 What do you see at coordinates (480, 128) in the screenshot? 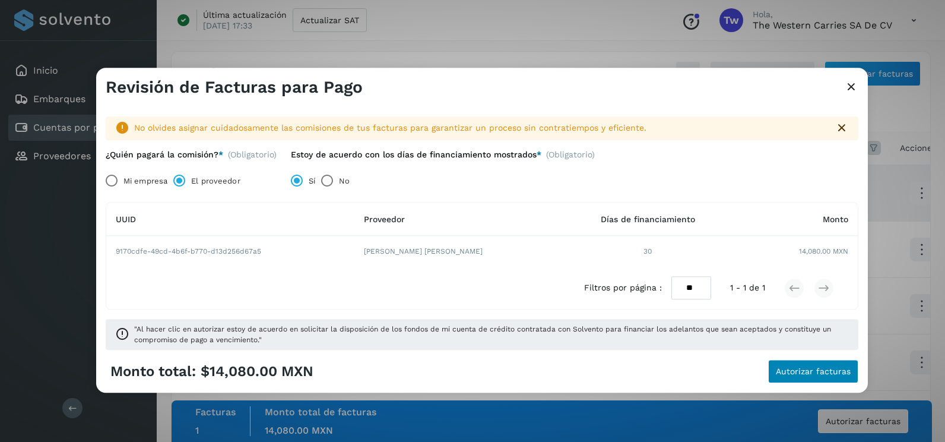
I see `div: No olvides asignar cuidadosamente las comisiones de tus facturas para garantizar un proceso sin c...` at bounding box center [480, 128].